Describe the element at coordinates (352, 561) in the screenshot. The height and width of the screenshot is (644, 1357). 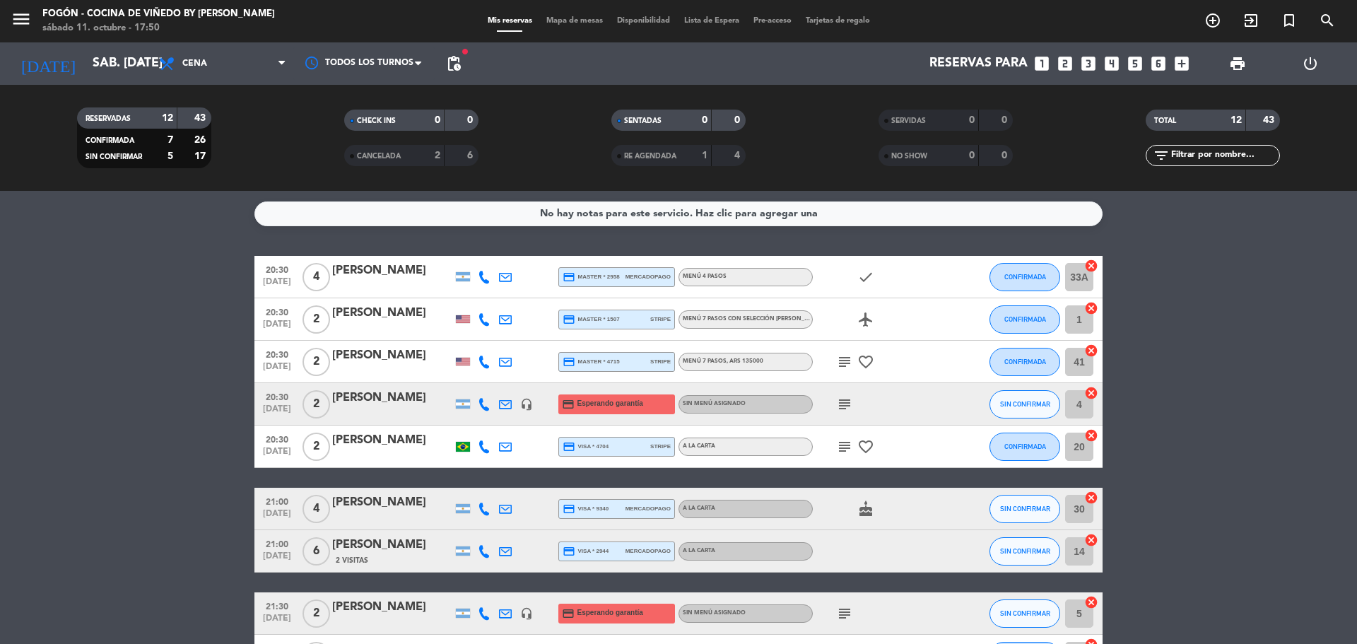
I see `span: 2 Visitas` at that location.